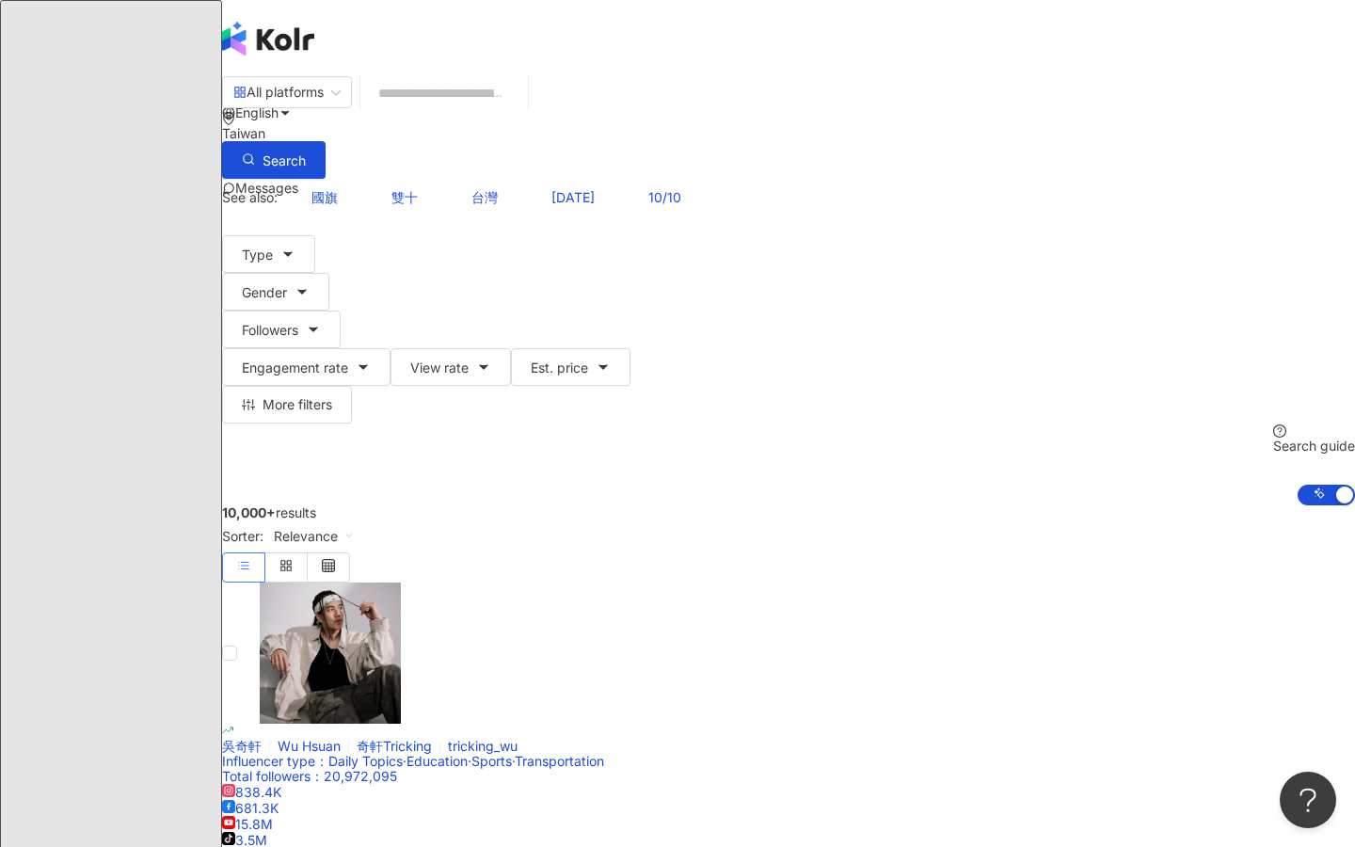  I want to click on button: More filters, so click(287, 405).